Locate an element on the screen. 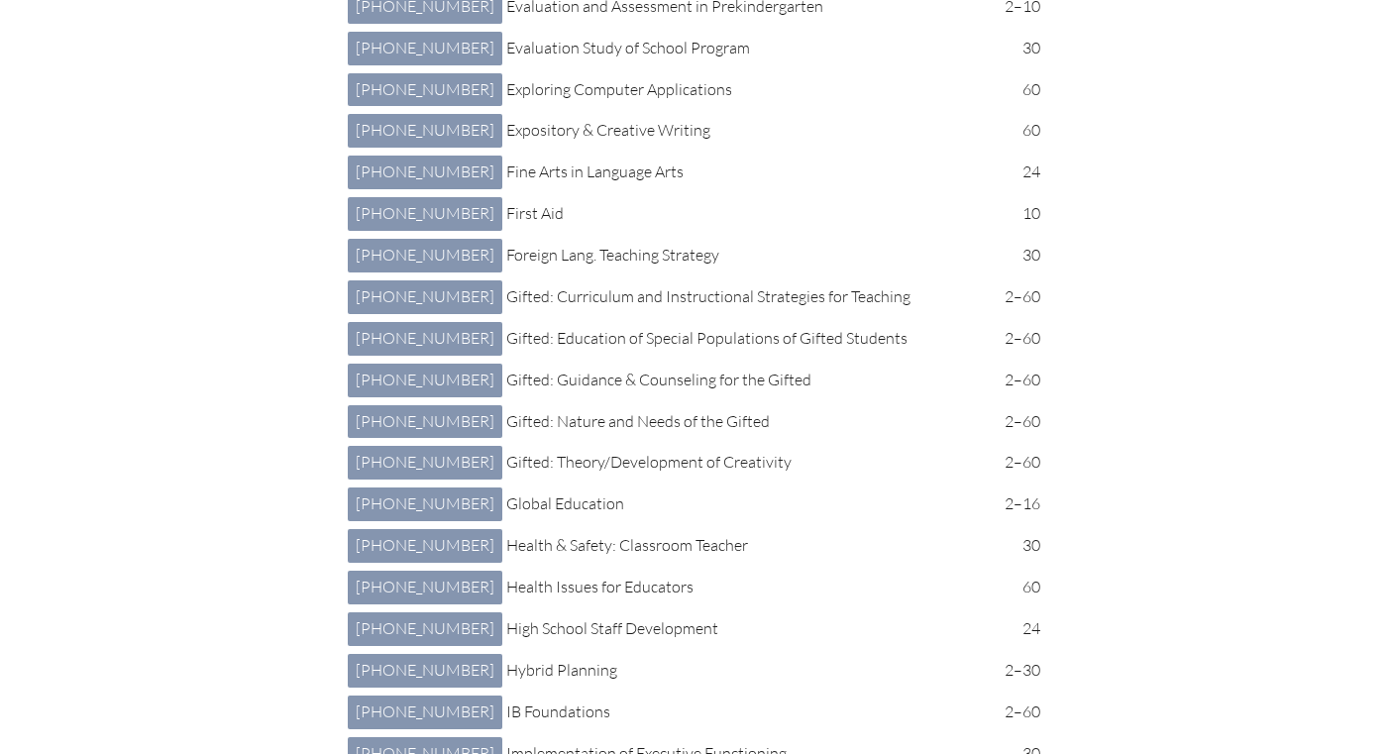 Image resolution: width=1391 pixels, height=754 pixels. p: Expository & Creative Writing is located at coordinates (744, 131).